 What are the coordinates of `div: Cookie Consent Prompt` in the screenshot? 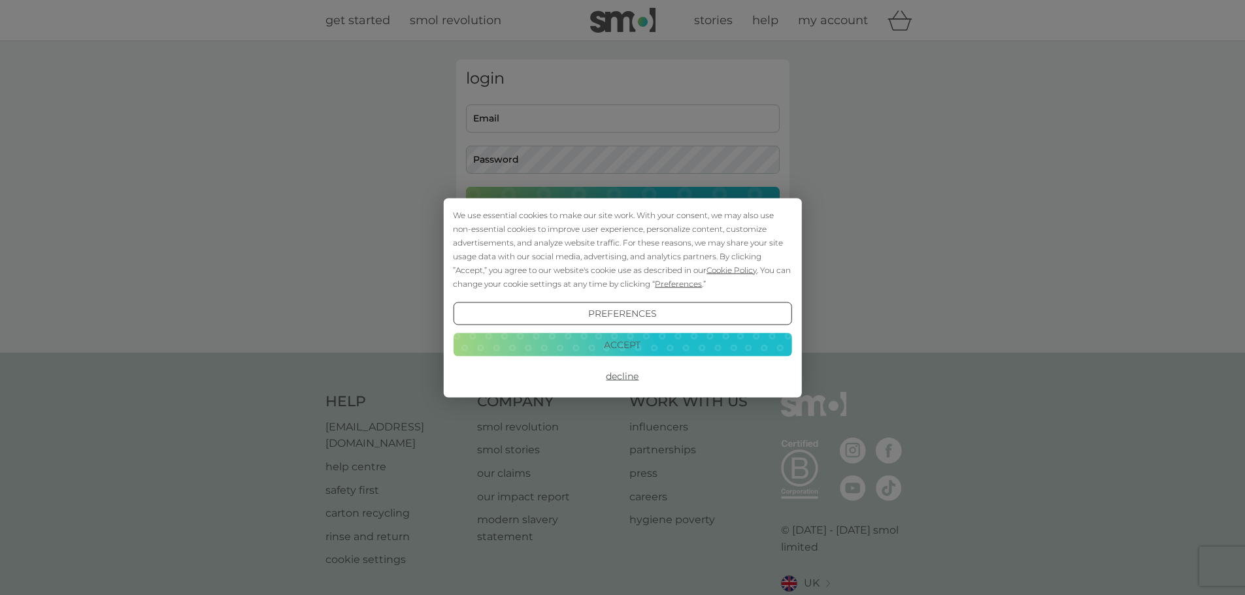 It's located at (622, 297).